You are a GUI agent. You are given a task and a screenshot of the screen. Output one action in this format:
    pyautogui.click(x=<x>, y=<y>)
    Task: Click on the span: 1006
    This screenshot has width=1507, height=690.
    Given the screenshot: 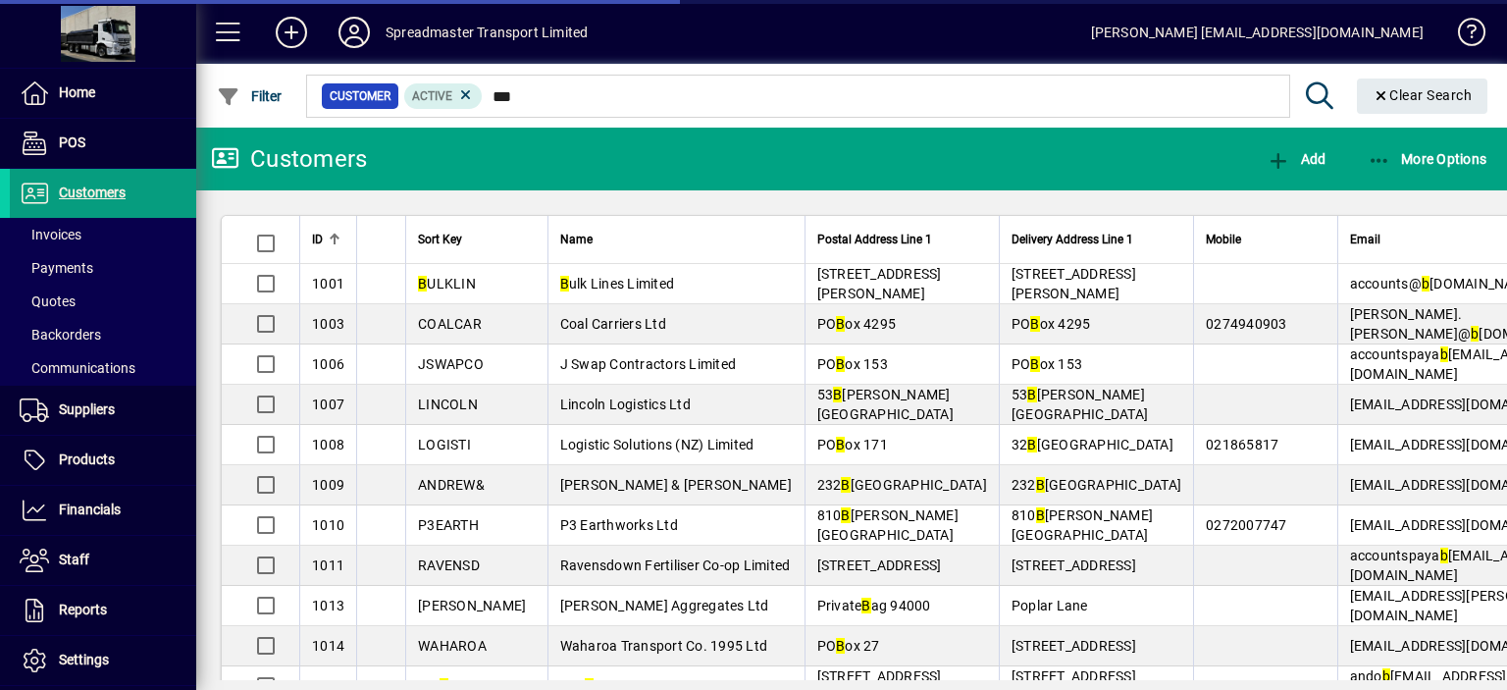 What is the action you would take?
    pyautogui.click(x=328, y=364)
    